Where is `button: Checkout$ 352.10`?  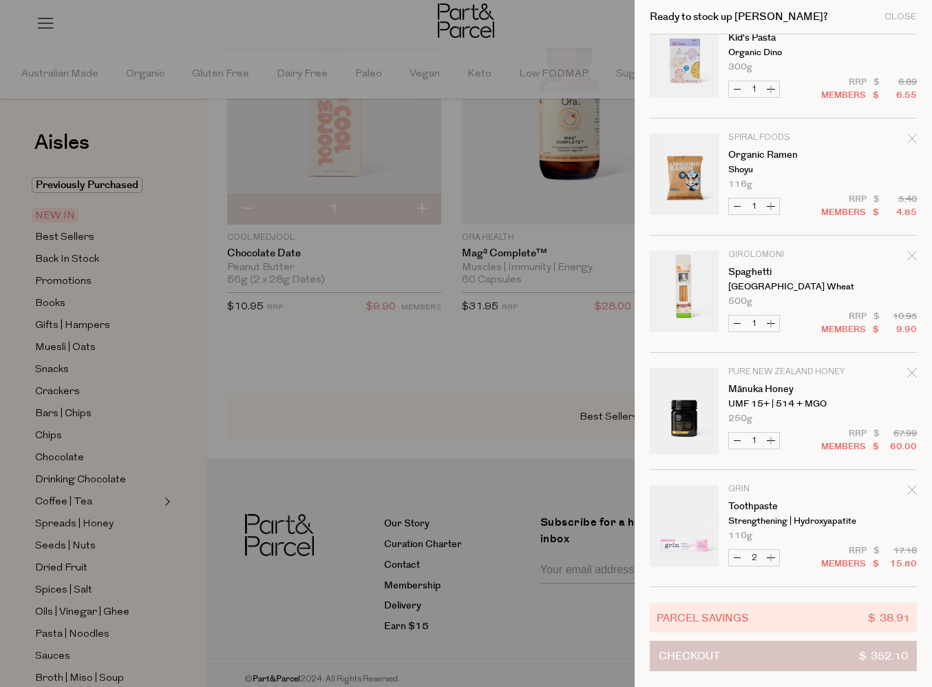
button: Checkout$ 352.10 is located at coordinates (784, 656).